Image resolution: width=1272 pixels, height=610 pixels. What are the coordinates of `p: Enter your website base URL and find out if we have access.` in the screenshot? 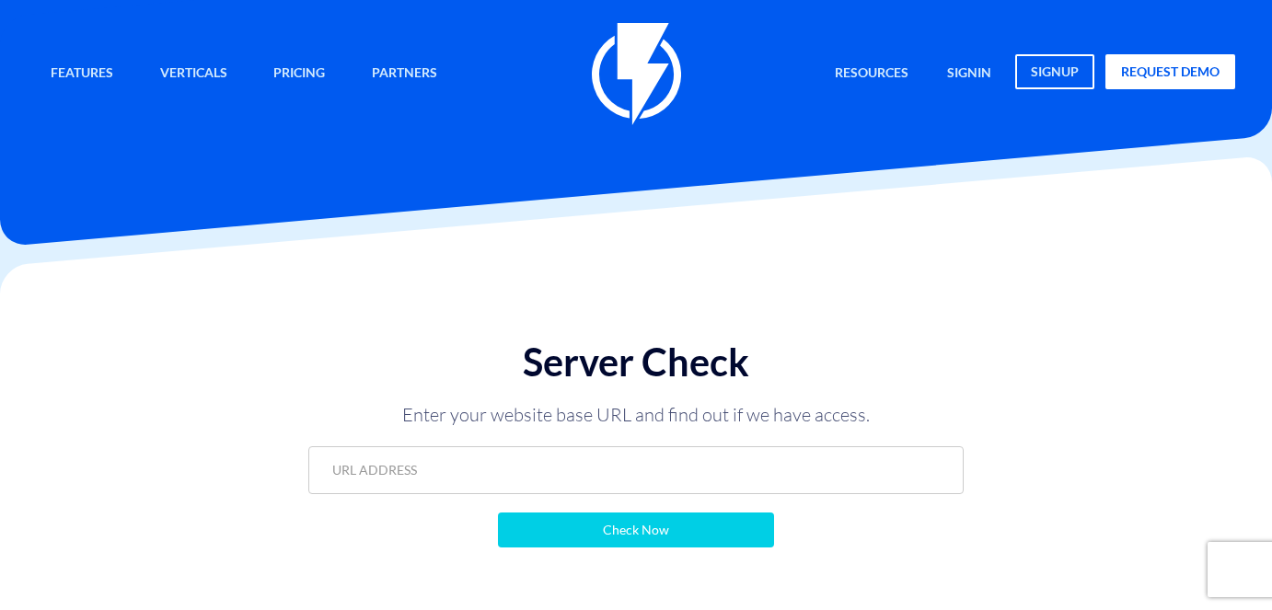 It's located at (636, 415).